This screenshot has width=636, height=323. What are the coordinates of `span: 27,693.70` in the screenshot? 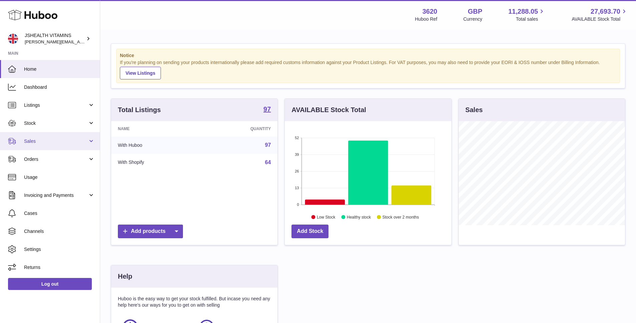 It's located at (606, 11).